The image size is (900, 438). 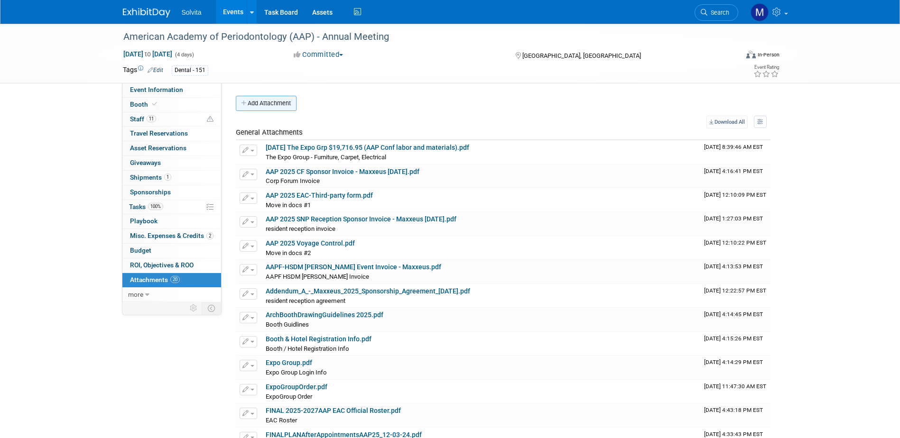 I want to click on span: 11, so click(x=151, y=119).